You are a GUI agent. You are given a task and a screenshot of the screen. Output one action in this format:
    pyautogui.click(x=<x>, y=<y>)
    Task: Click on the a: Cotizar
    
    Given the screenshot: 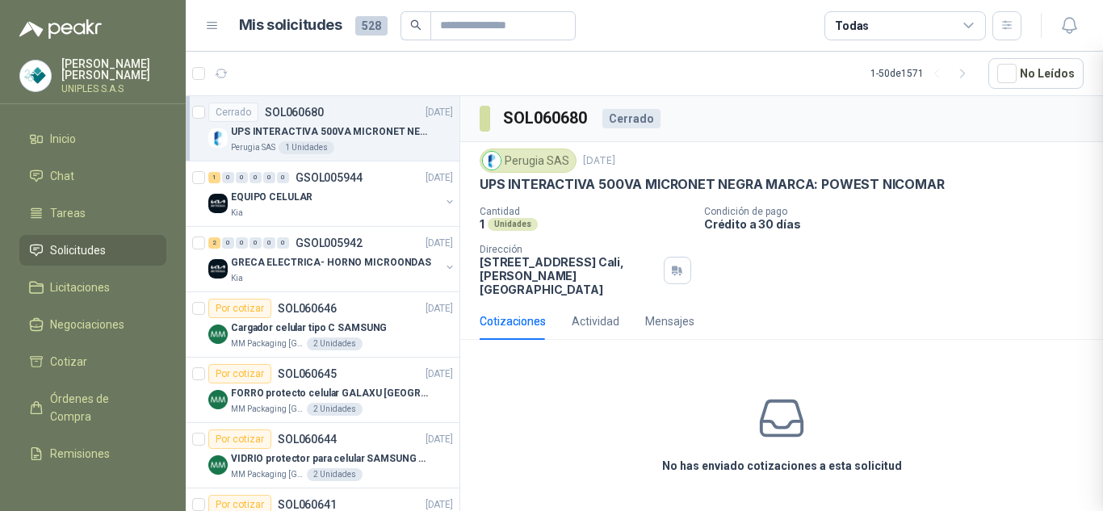 What is the action you would take?
    pyautogui.click(x=93, y=362)
    